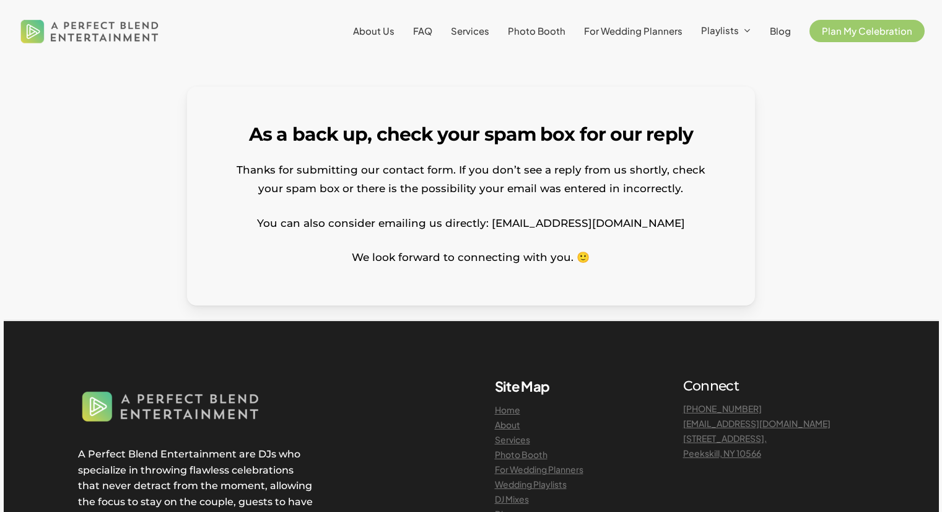 This screenshot has width=942, height=512. What do you see at coordinates (522, 386) in the screenshot?
I see `b: Site Map` at bounding box center [522, 386].